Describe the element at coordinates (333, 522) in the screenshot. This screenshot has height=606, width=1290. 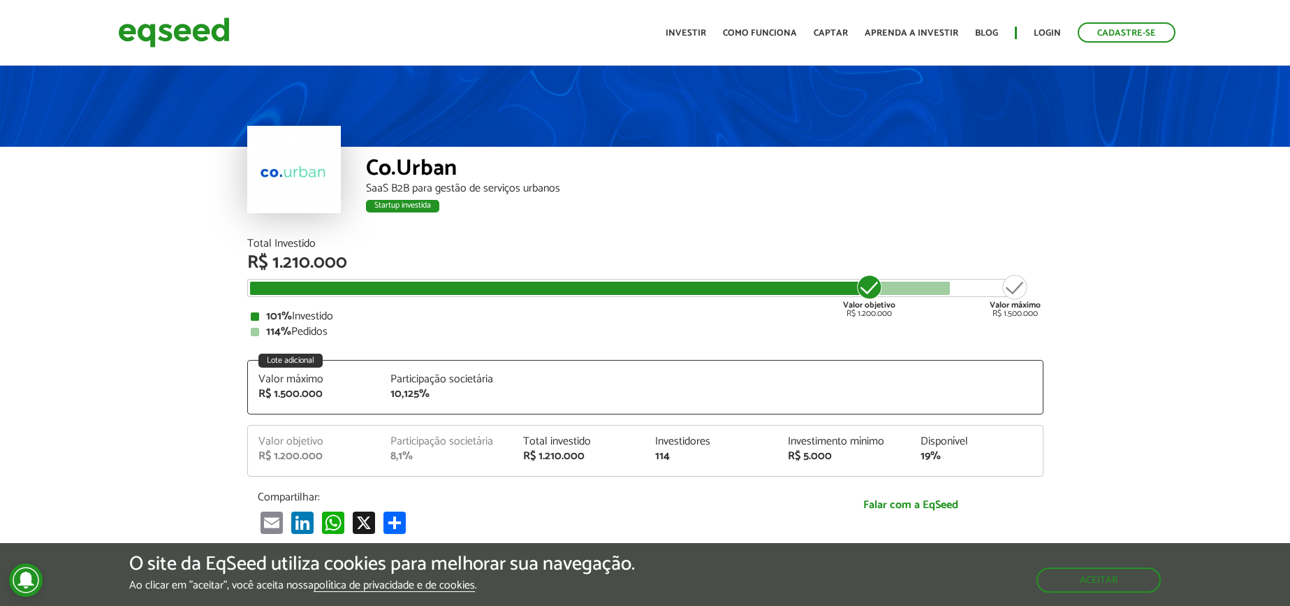
I see `a: WhatsApp` at that location.